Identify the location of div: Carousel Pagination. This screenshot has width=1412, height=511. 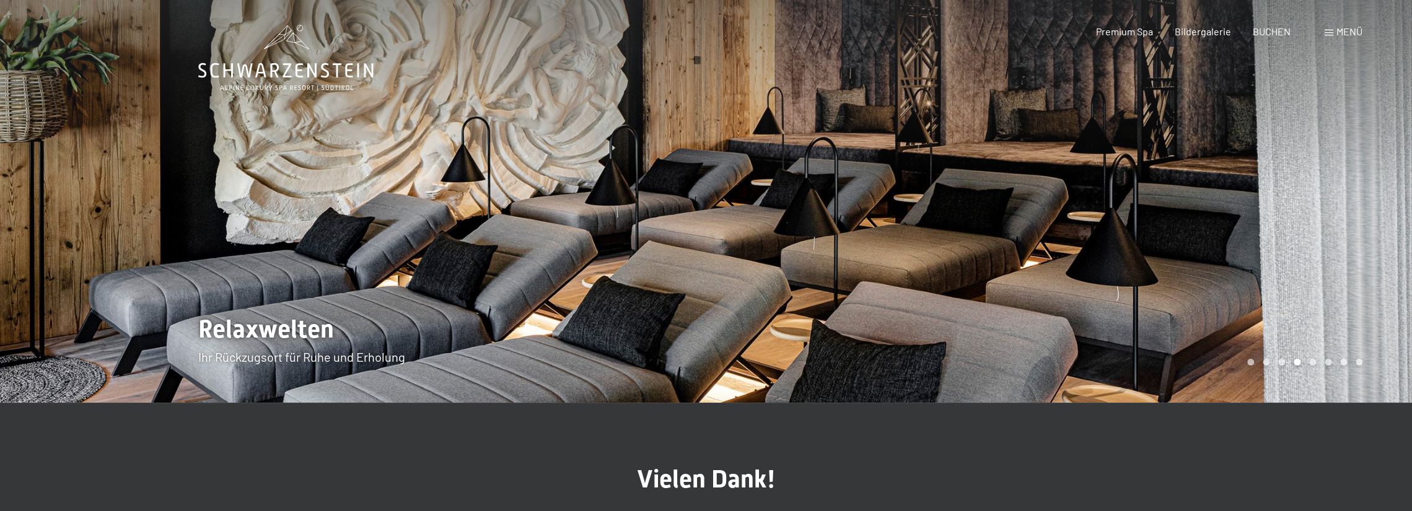
(1302, 362).